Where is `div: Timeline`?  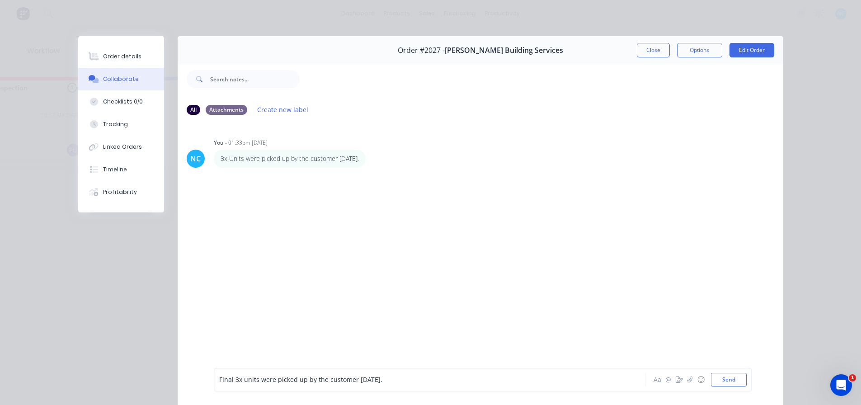
div: Timeline is located at coordinates (115, 170).